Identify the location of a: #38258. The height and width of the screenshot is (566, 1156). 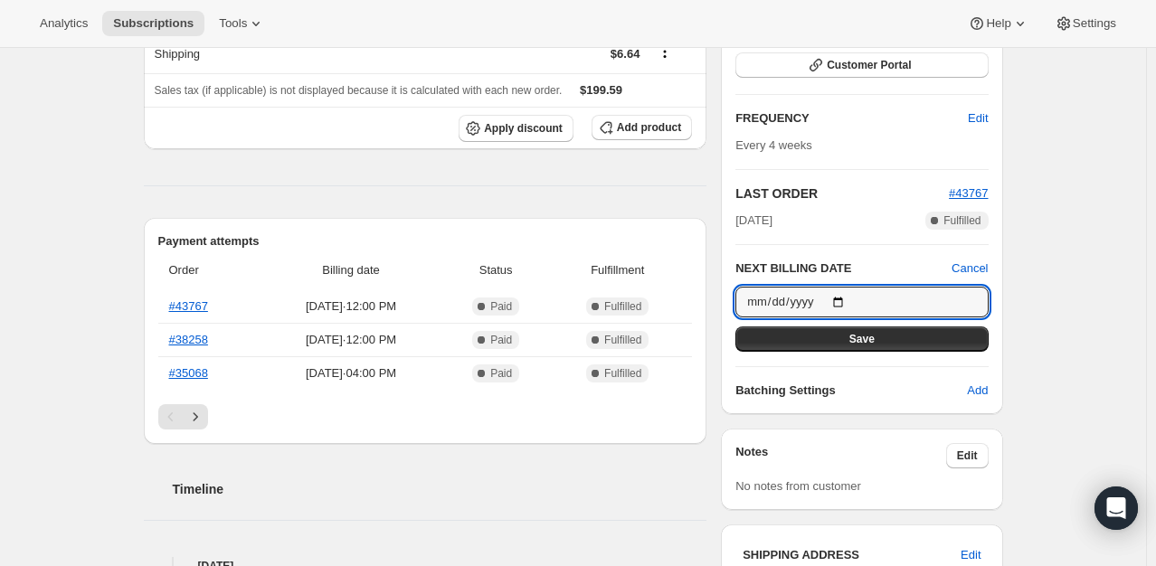
(188, 339).